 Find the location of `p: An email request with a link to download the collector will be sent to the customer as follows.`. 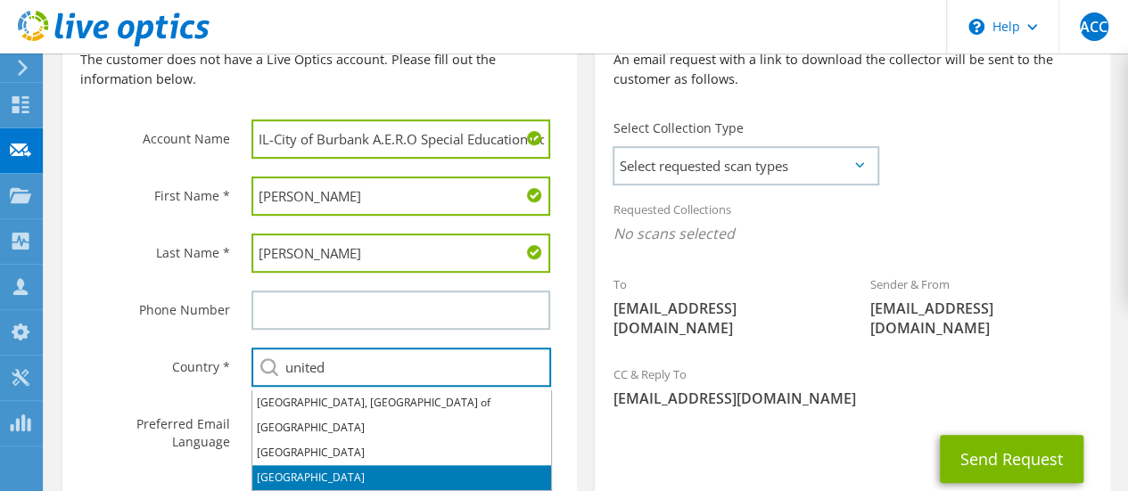

p: An email request with a link to download the collector will be sent to the customer as follows. is located at coordinates (852, 70).